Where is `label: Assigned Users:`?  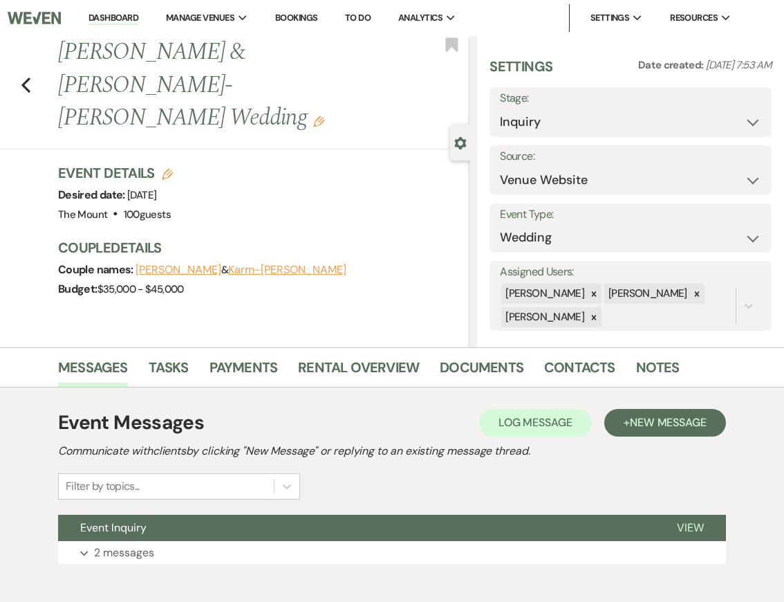 label: Assigned Users: is located at coordinates (631, 272).